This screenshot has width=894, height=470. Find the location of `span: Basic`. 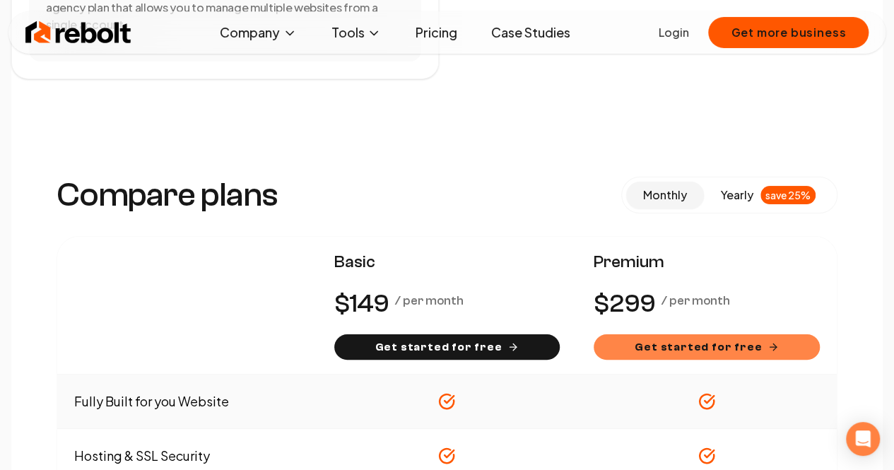

span: Basic is located at coordinates (447, 262).